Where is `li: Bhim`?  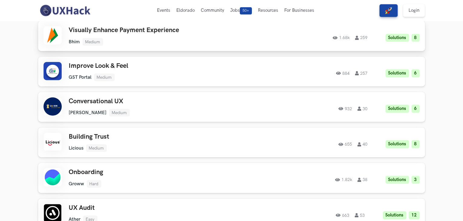
li: Bhim is located at coordinates (74, 42).